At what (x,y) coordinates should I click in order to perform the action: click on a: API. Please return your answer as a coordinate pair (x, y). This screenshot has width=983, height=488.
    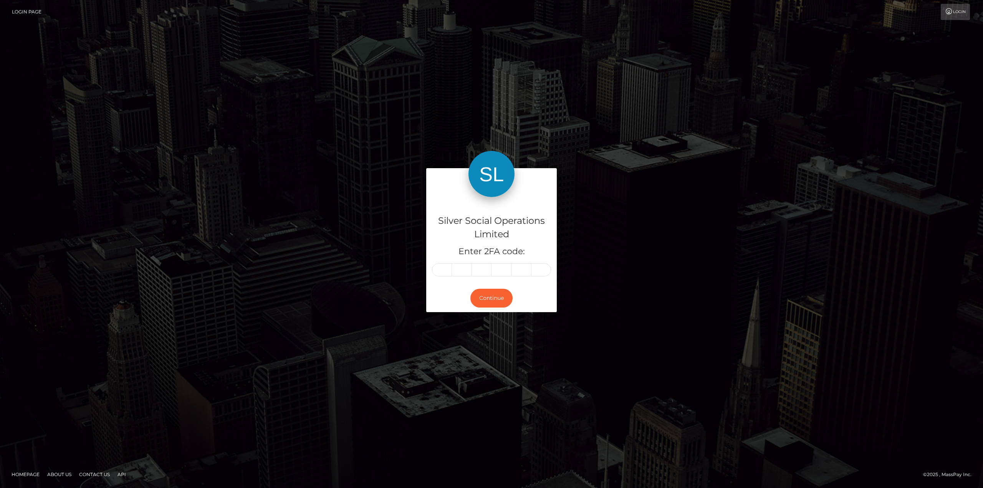
    Looking at the image, I should click on (122, 474).